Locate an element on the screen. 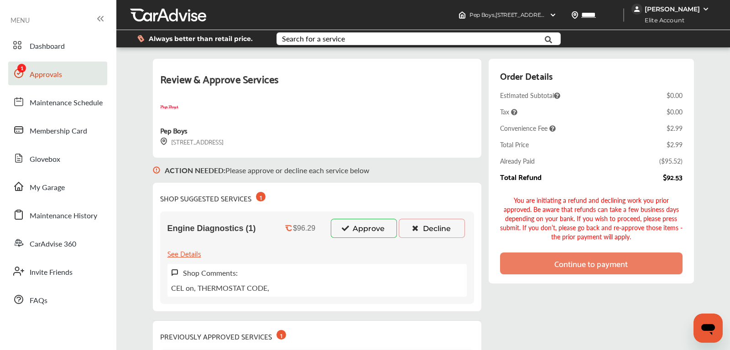 The height and width of the screenshot is (350, 730). button: Decline is located at coordinates (432, 229).